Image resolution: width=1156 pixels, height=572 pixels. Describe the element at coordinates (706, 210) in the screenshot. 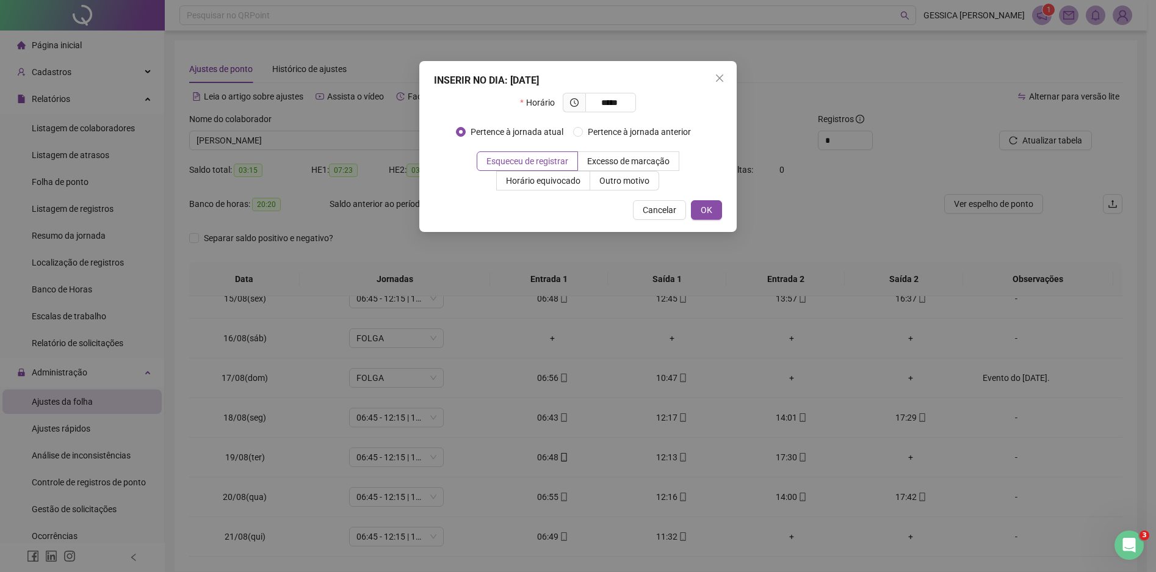

I see `button: OK` at that location.